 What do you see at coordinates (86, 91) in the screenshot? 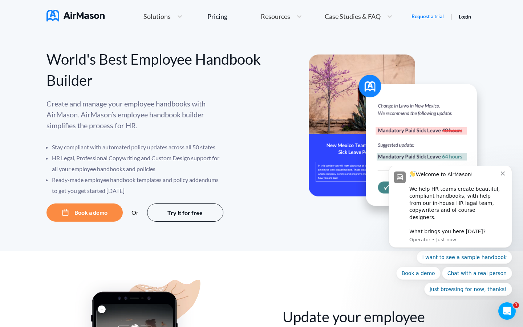
I see `button: Quick reply: I want to see a sample handbook` at bounding box center [86, 91].